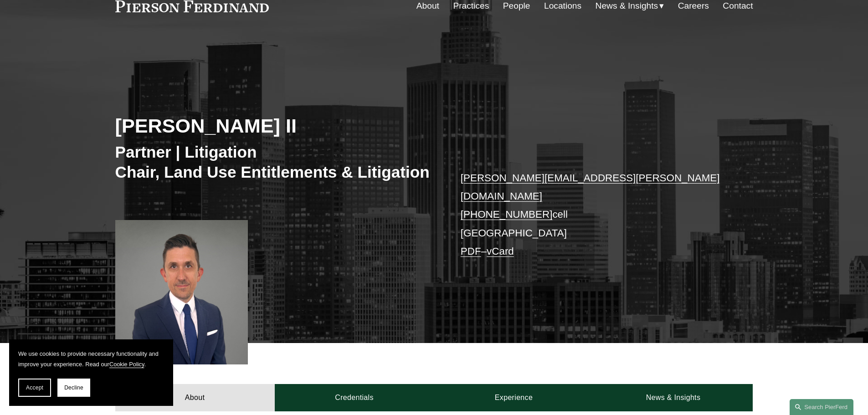  I want to click on a: Search this site, so click(821, 407).